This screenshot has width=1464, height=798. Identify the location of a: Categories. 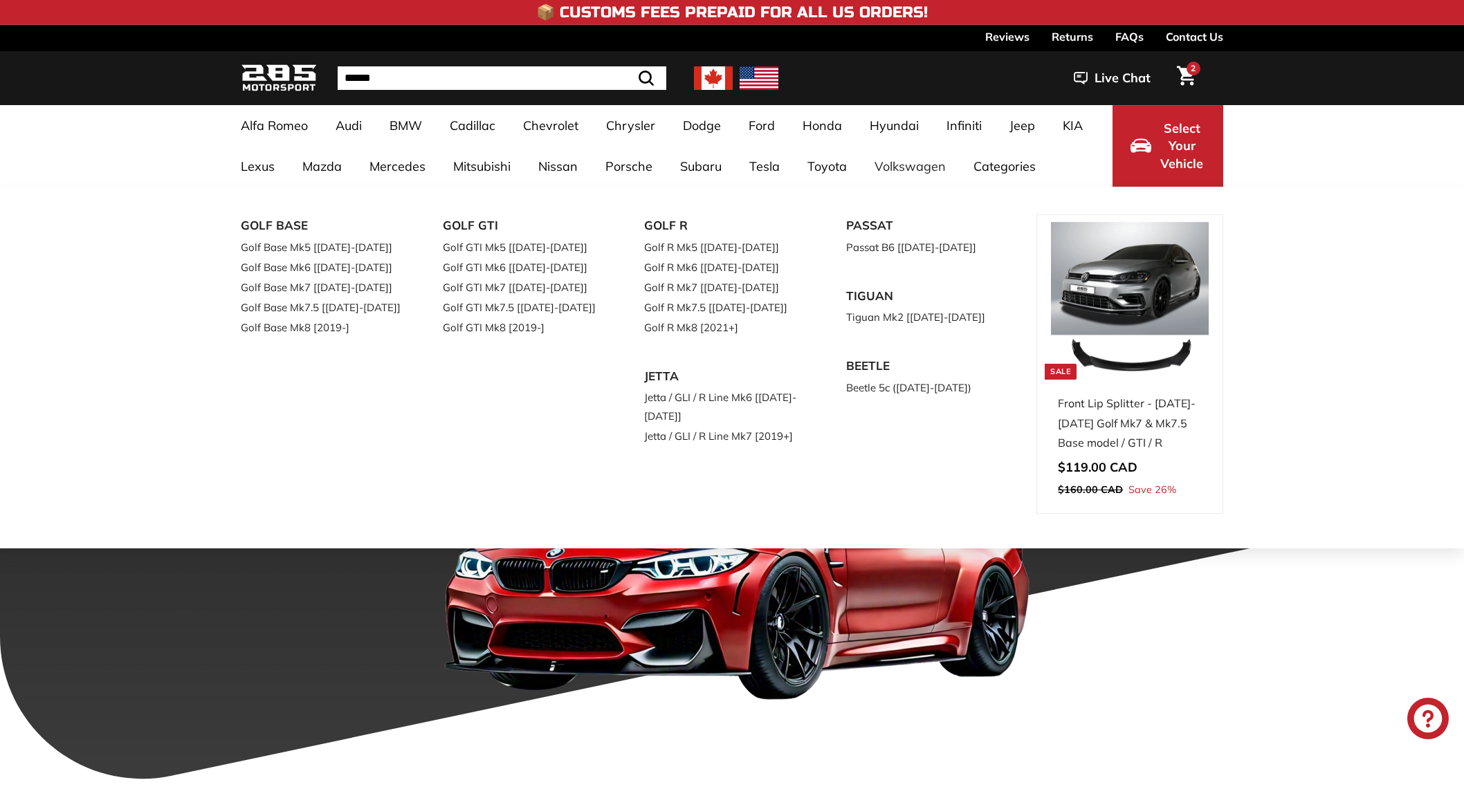
(1004, 166).